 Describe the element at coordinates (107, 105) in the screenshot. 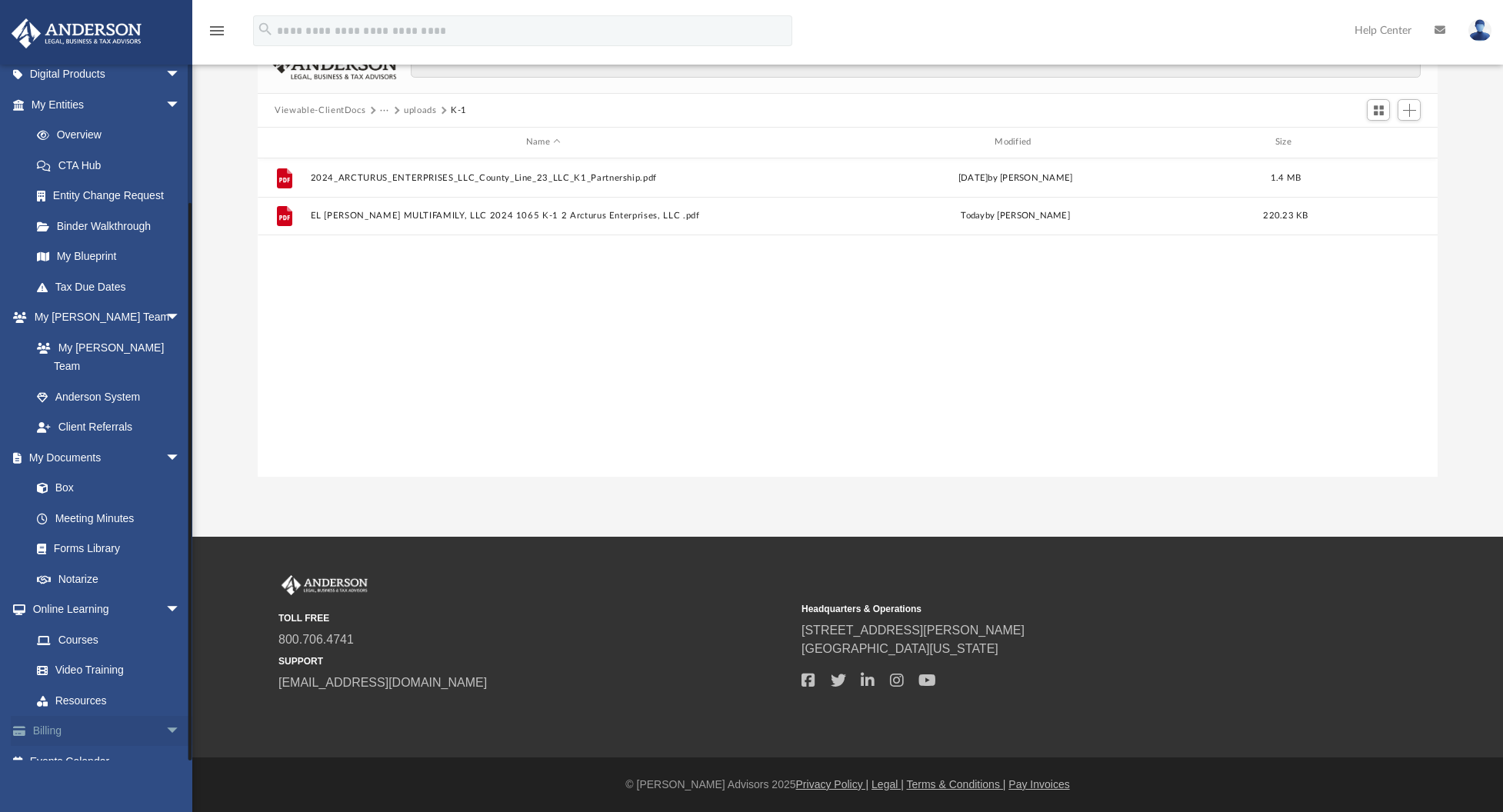

I see `a: My Entitiesarrow_drop_down` at that location.